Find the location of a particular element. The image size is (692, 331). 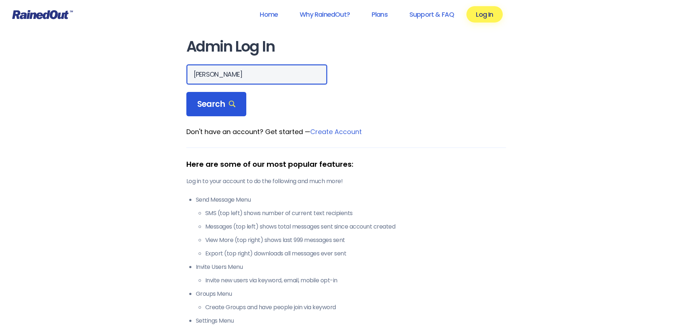

a: Why RainedOut? is located at coordinates (325, 14).